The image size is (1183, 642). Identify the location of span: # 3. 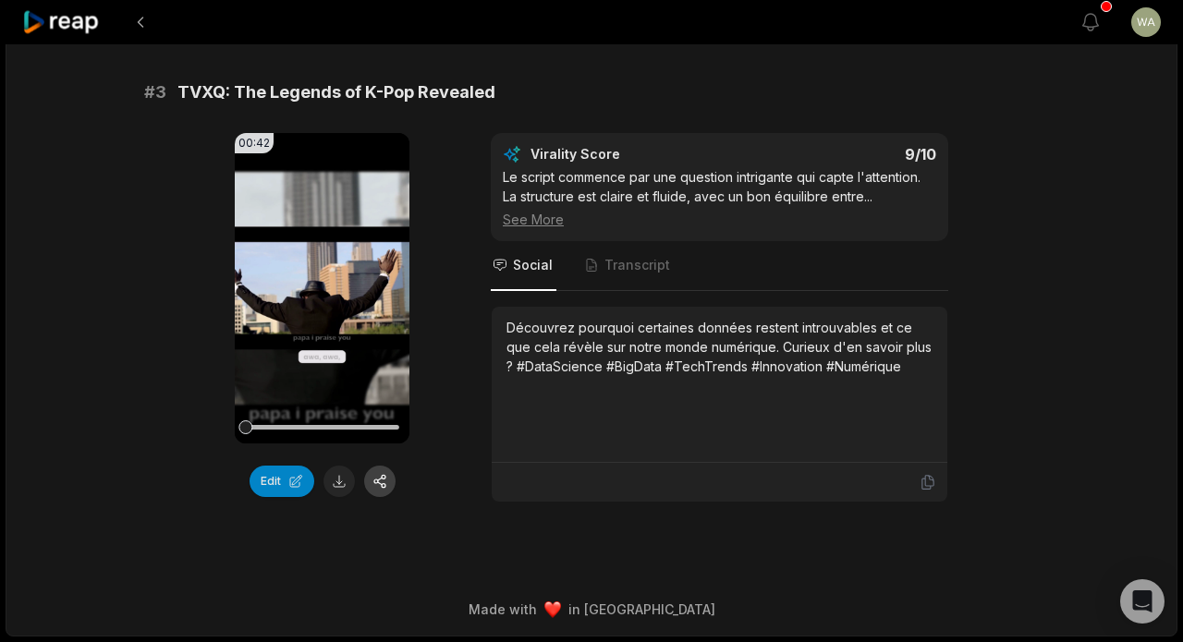
(155, 92).